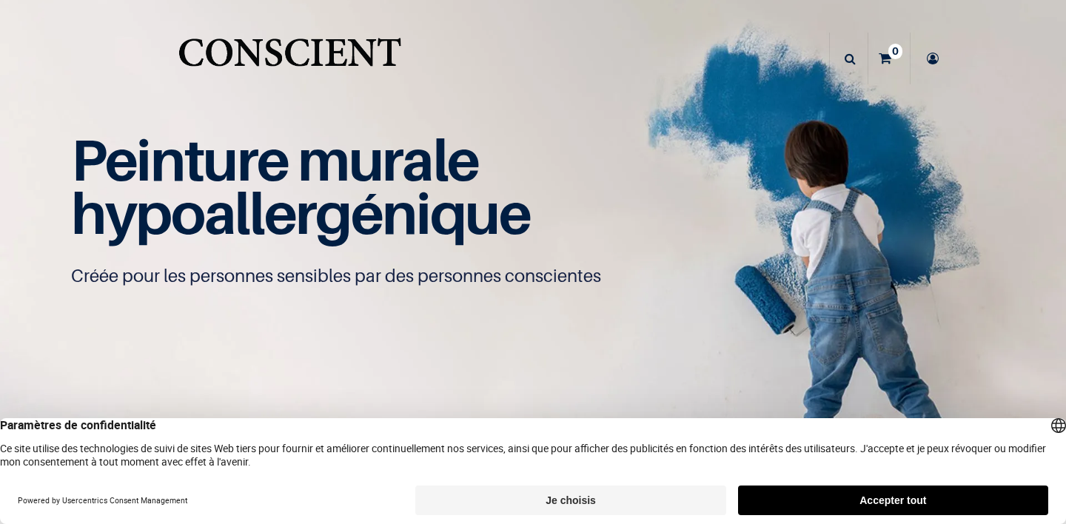 The image size is (1066, 524). What do you see at coordinates (289, 58) in the screenshot?
I see `span: Logo of Conscient` at bounding box center [289, 58].